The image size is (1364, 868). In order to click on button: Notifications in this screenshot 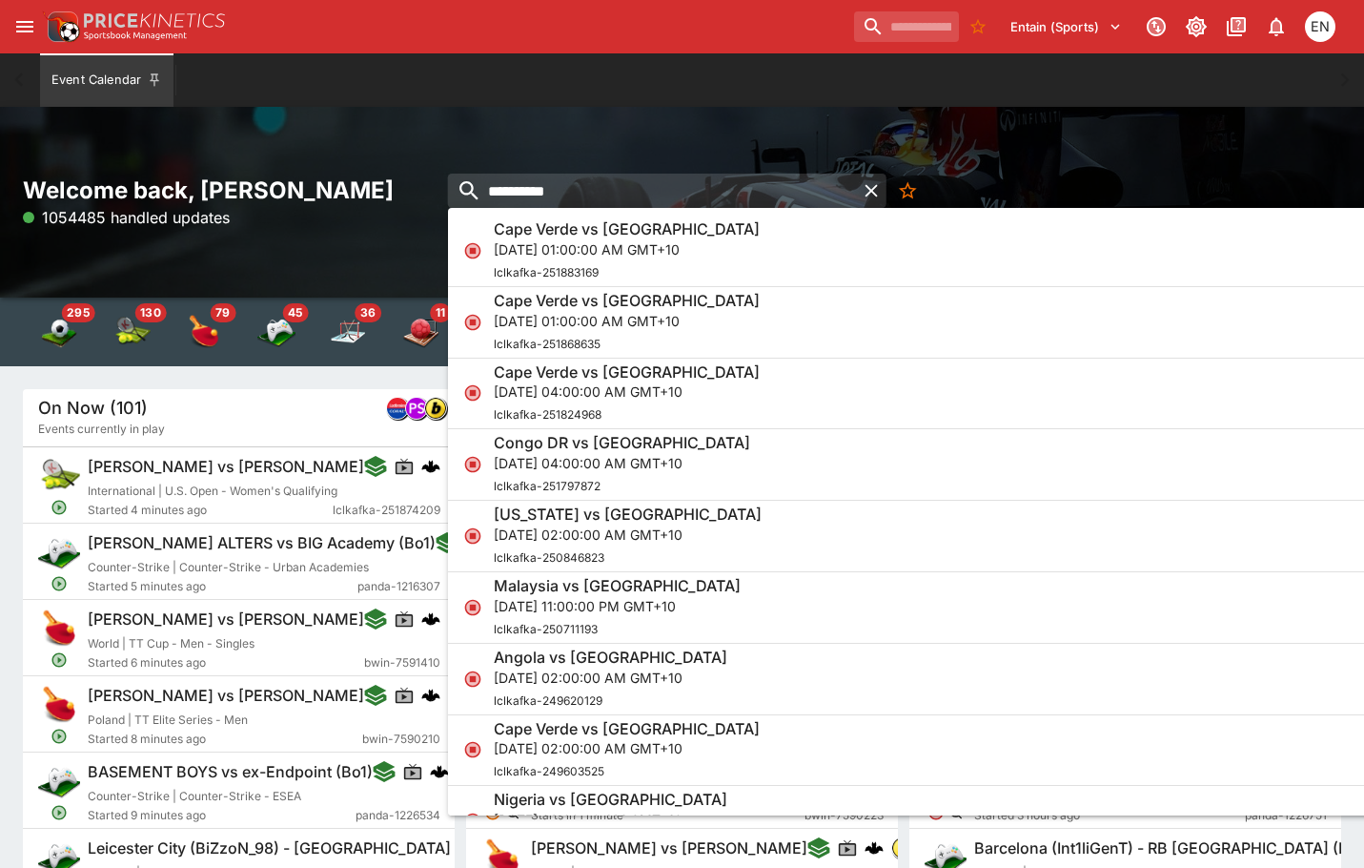, I will do `click(1277, 27)`.